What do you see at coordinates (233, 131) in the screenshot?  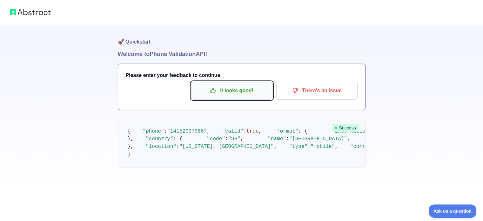 I see `span: "valid"` at bounding box center [233, 131].